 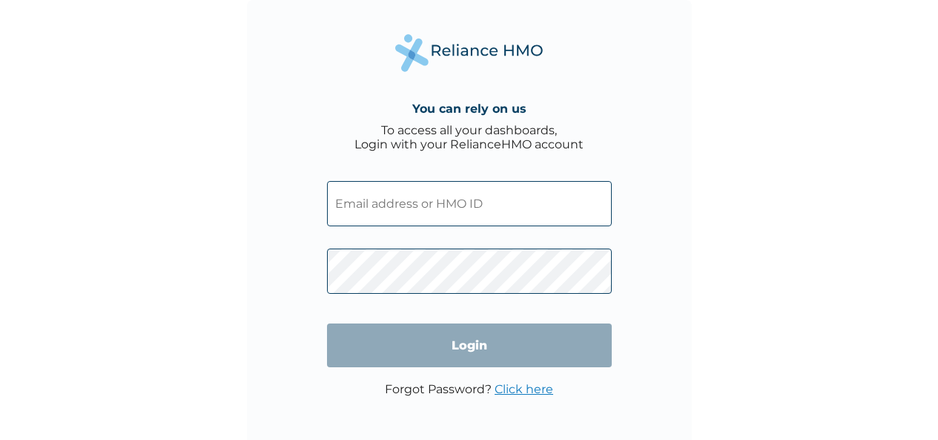 I want to click on h4: You can rely on us, so click(x=469, y=108).